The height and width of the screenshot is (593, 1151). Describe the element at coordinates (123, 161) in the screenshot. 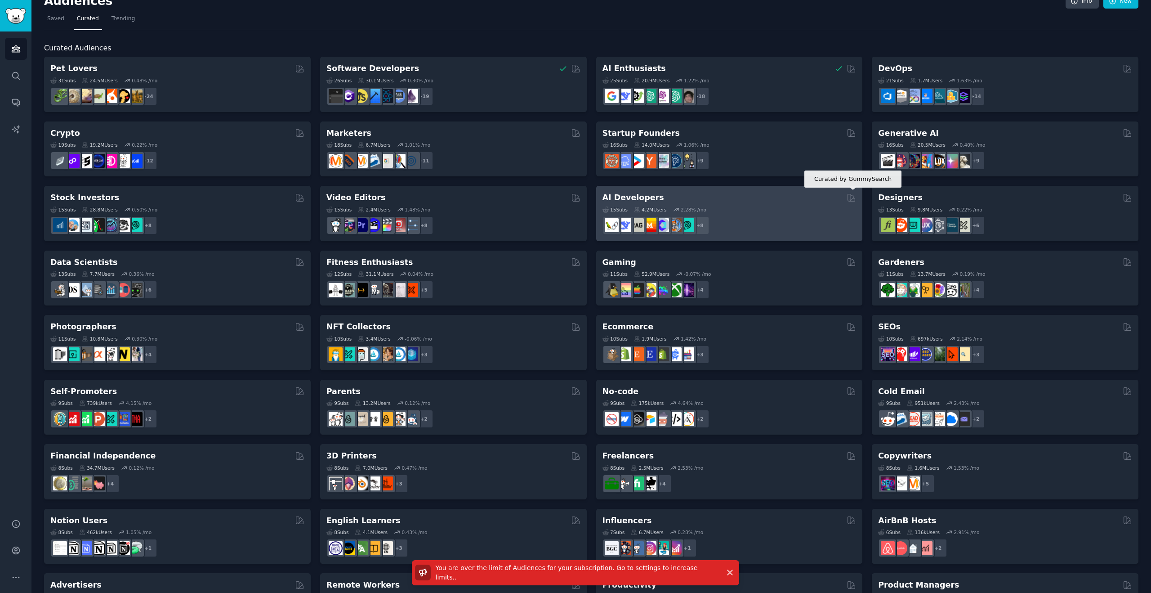

I see `img: CryptoNews` at that location.